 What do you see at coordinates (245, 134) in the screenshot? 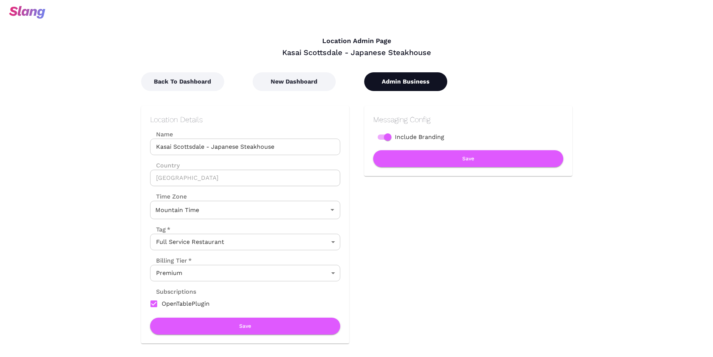
I see `label: Name` at bounding box center [245, 134].